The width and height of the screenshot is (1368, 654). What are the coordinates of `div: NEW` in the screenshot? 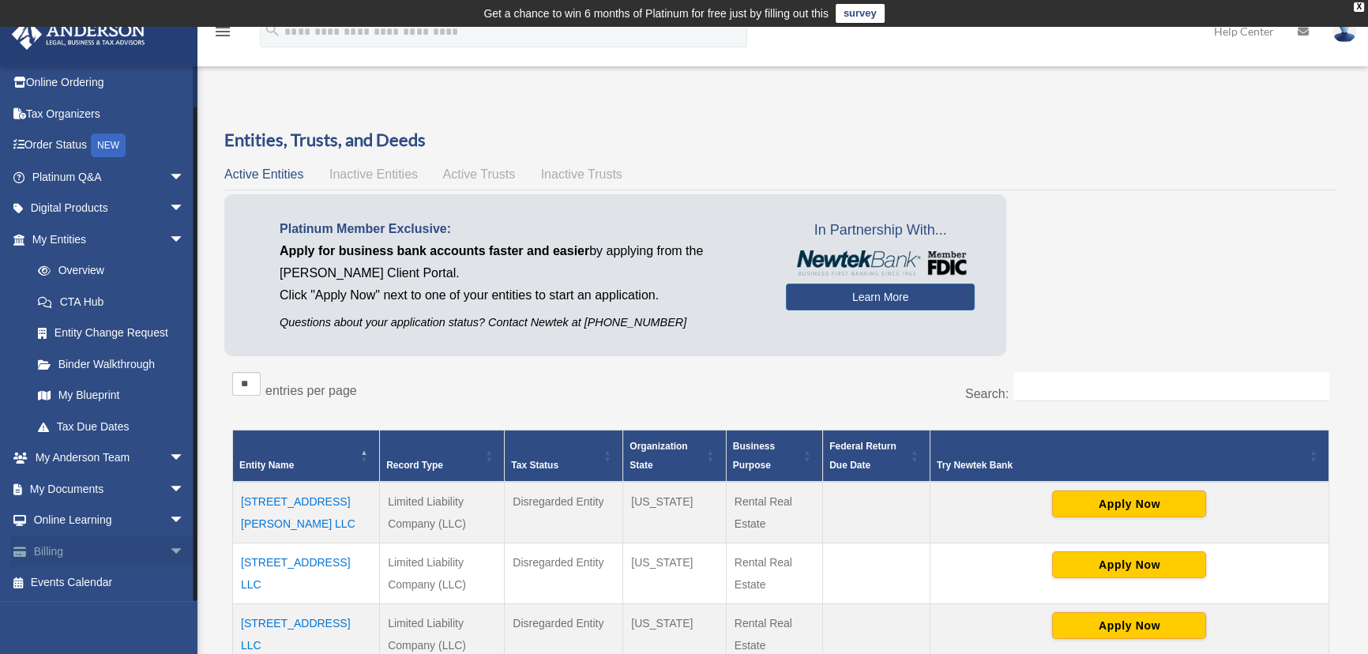 It's located at (108, 145).